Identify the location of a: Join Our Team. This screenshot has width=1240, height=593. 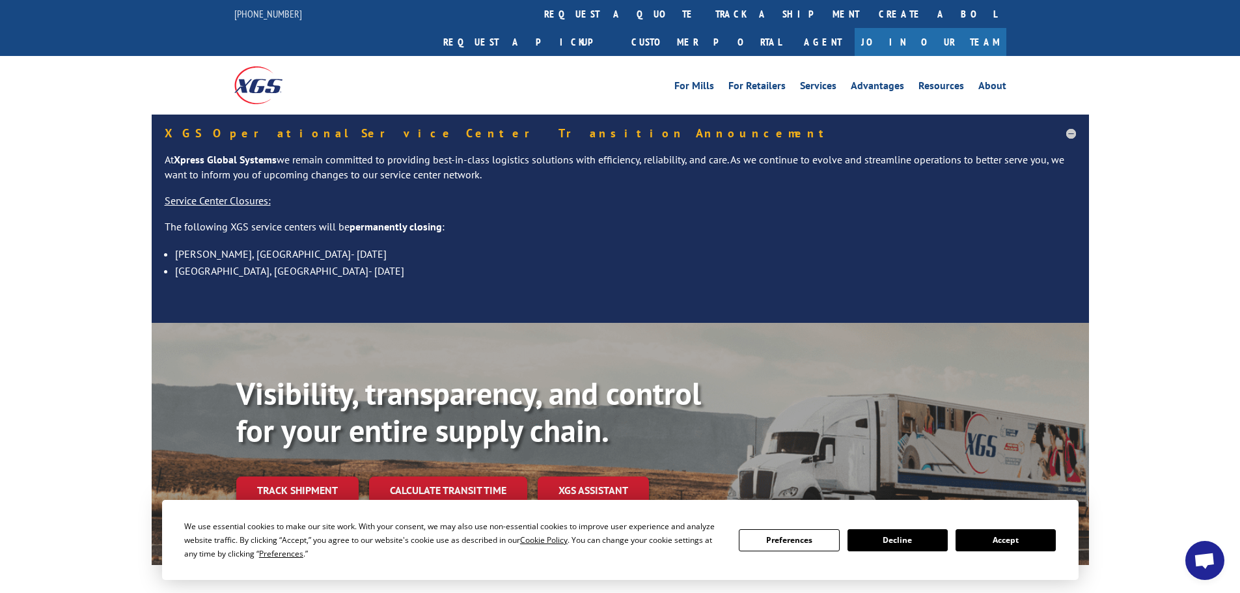
(930, 42).